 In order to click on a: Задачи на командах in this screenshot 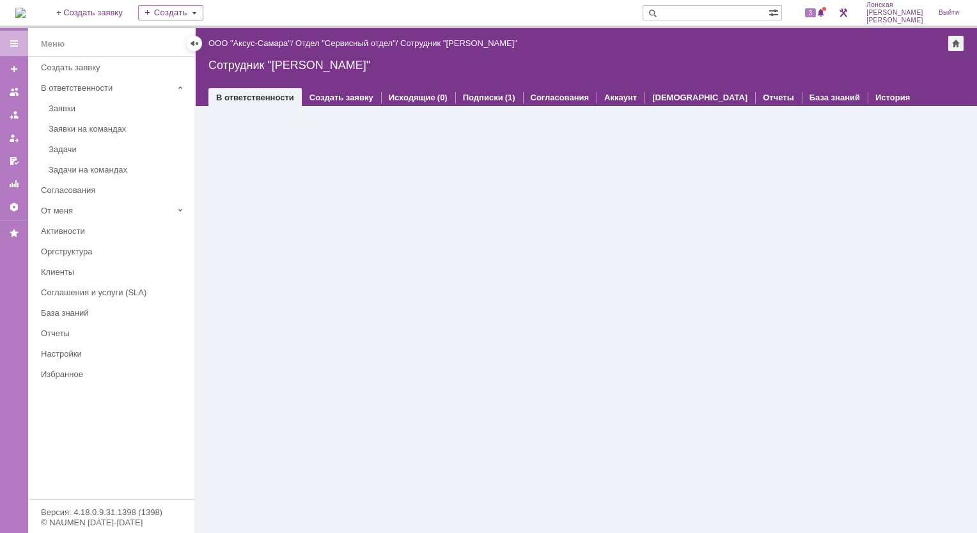, I will do `click(118, 169)`.